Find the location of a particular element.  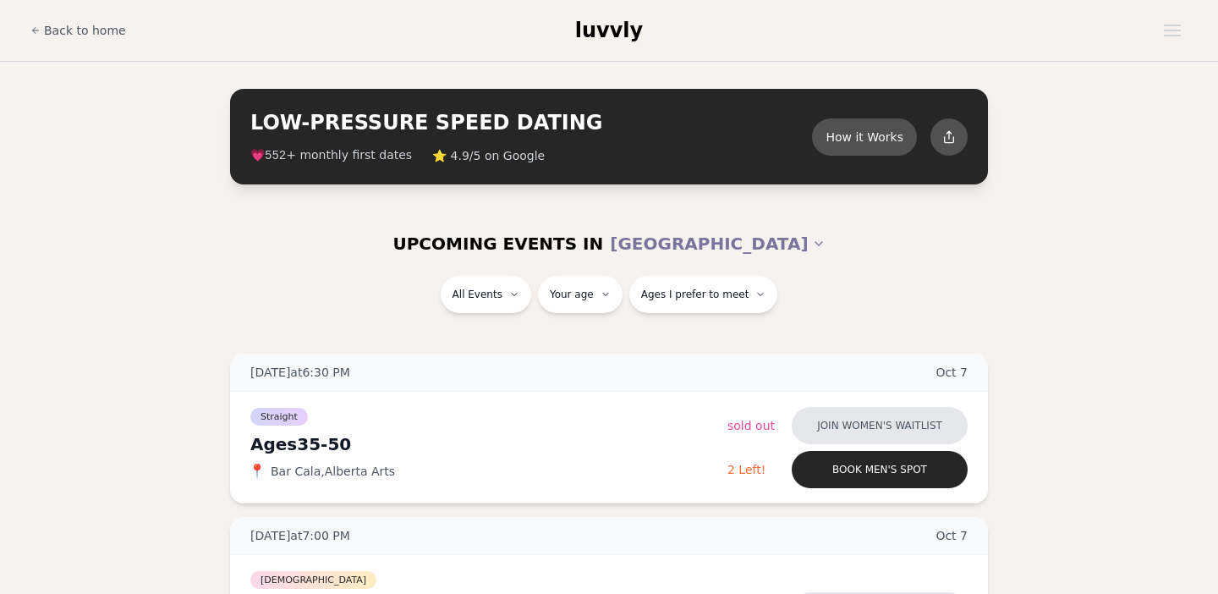

a: Back to home is located at coordinates (78, 30).